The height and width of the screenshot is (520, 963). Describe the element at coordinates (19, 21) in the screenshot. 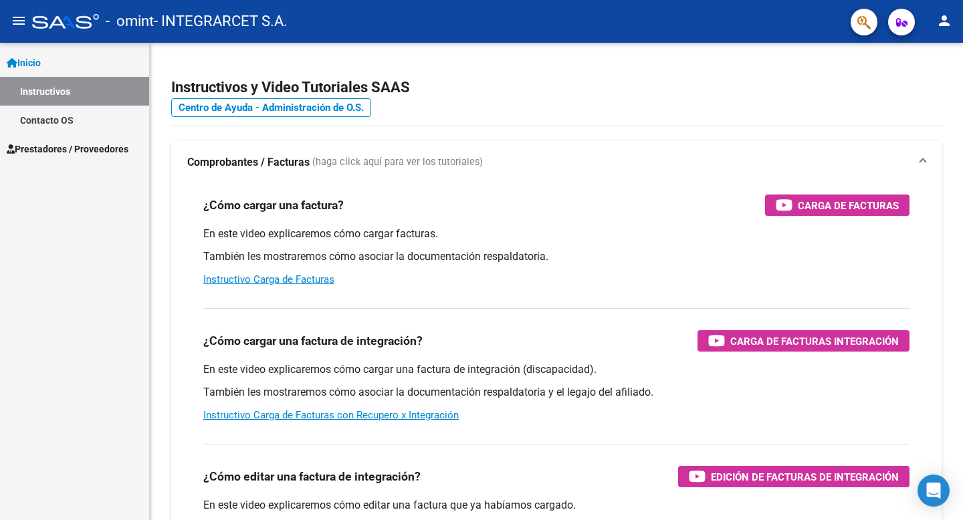

I see `mat-icon: menu` at that location.